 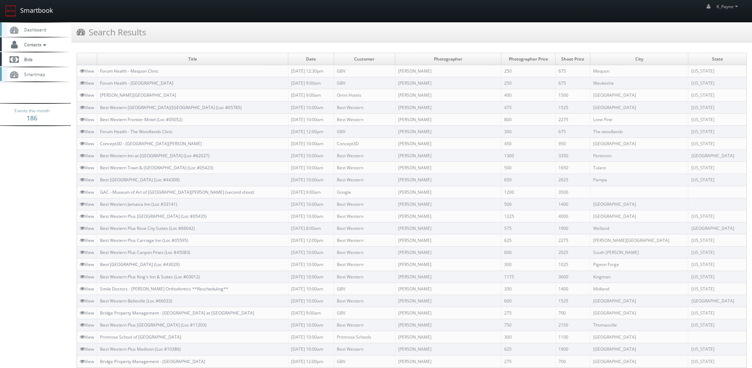 I want to click on td: 1500, so click(x=572, y=95).